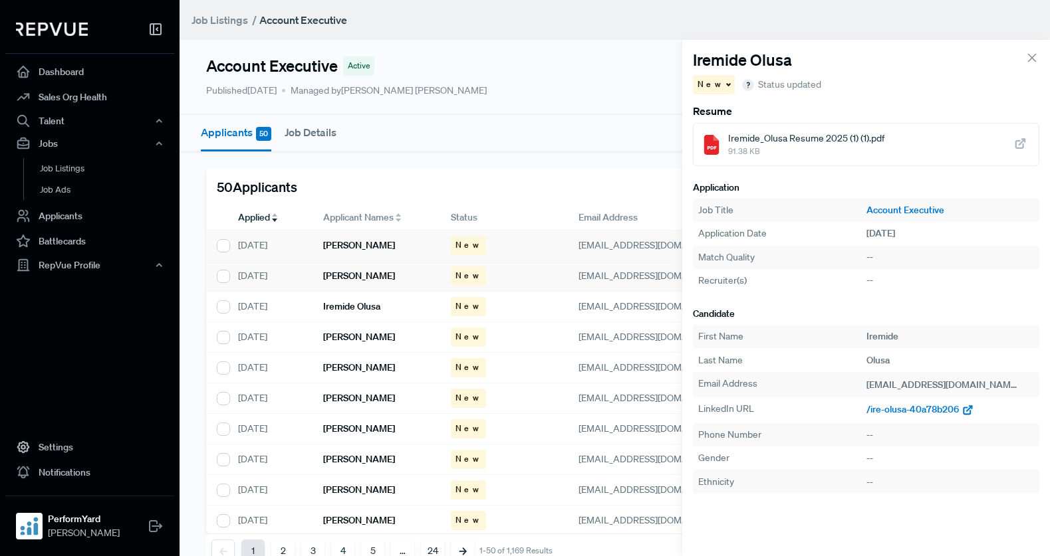  I want to click on div: 1-50 of 1,169 Results, so click(516, 551).